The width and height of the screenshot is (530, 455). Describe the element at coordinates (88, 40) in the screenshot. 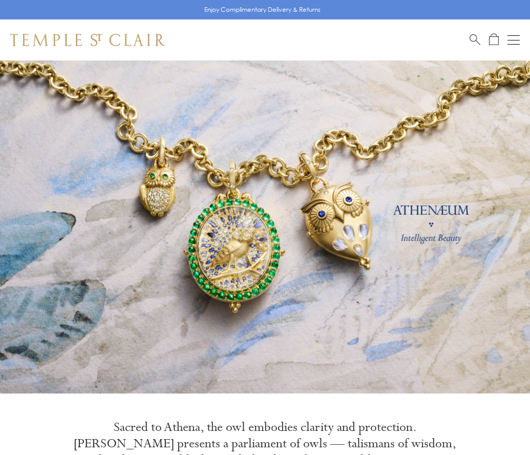

I see `img: Temple St. Clair` at that location.